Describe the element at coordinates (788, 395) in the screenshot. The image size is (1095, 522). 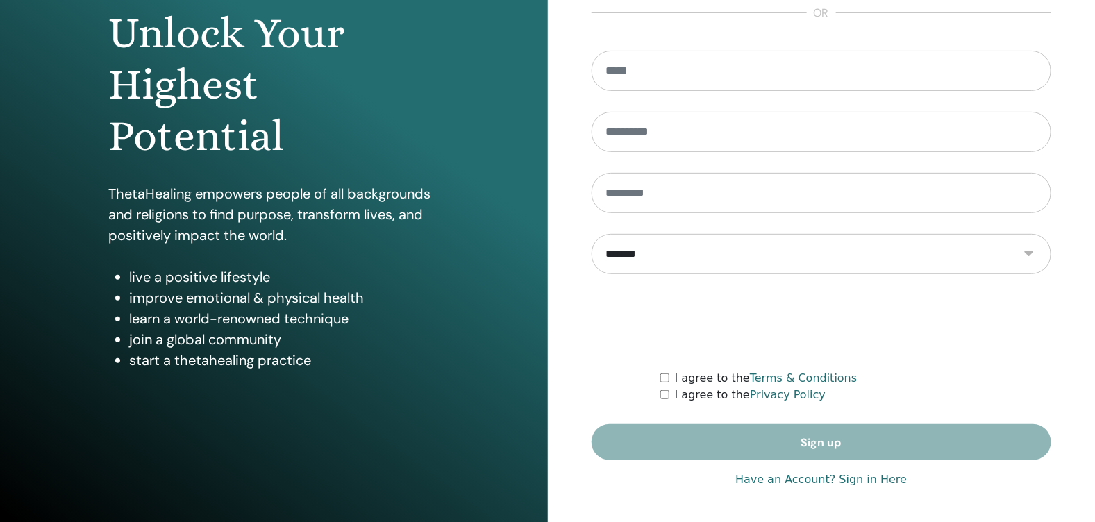
I see `a: Privacy Policy` at that location.